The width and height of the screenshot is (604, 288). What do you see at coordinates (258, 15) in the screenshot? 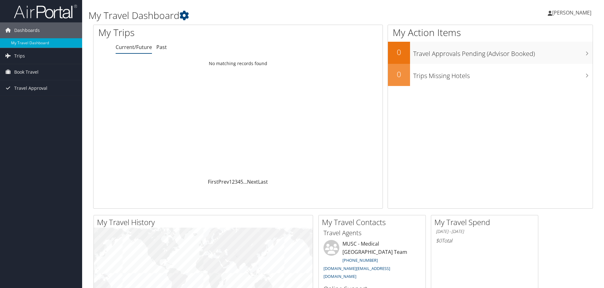
I see `h1: My Travel Dashboard` at bounding box center [258, 15].